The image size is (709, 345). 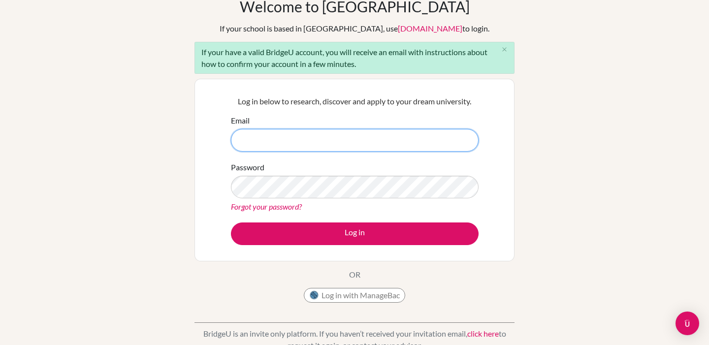 I want to click on label: Password, so click(x=248, y=167).